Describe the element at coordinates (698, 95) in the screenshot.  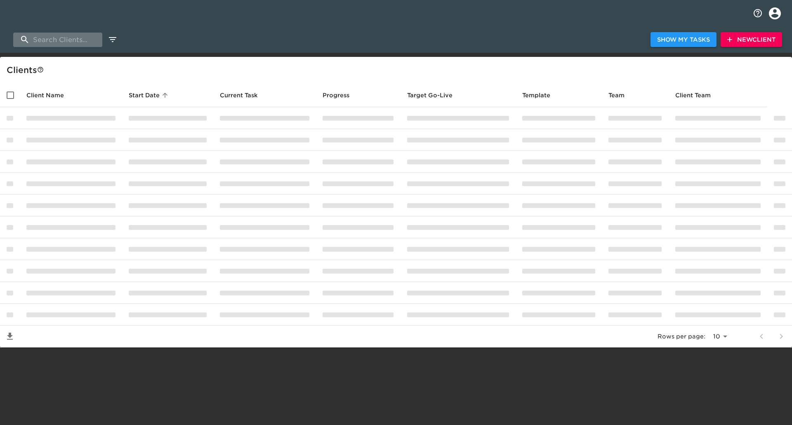
I see `span: Client Team` at that location.